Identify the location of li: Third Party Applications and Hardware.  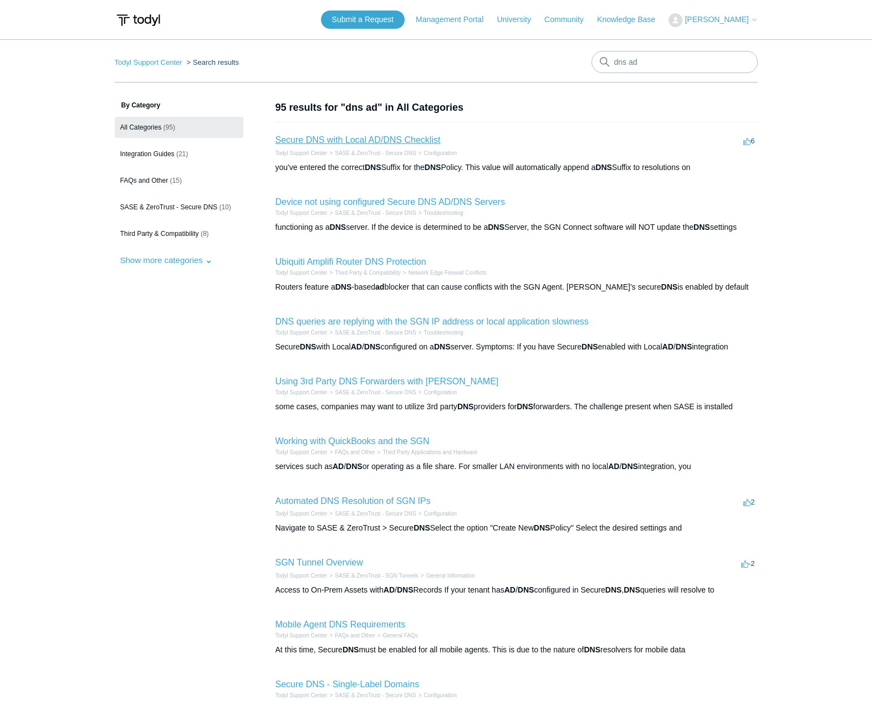
(426, 452).